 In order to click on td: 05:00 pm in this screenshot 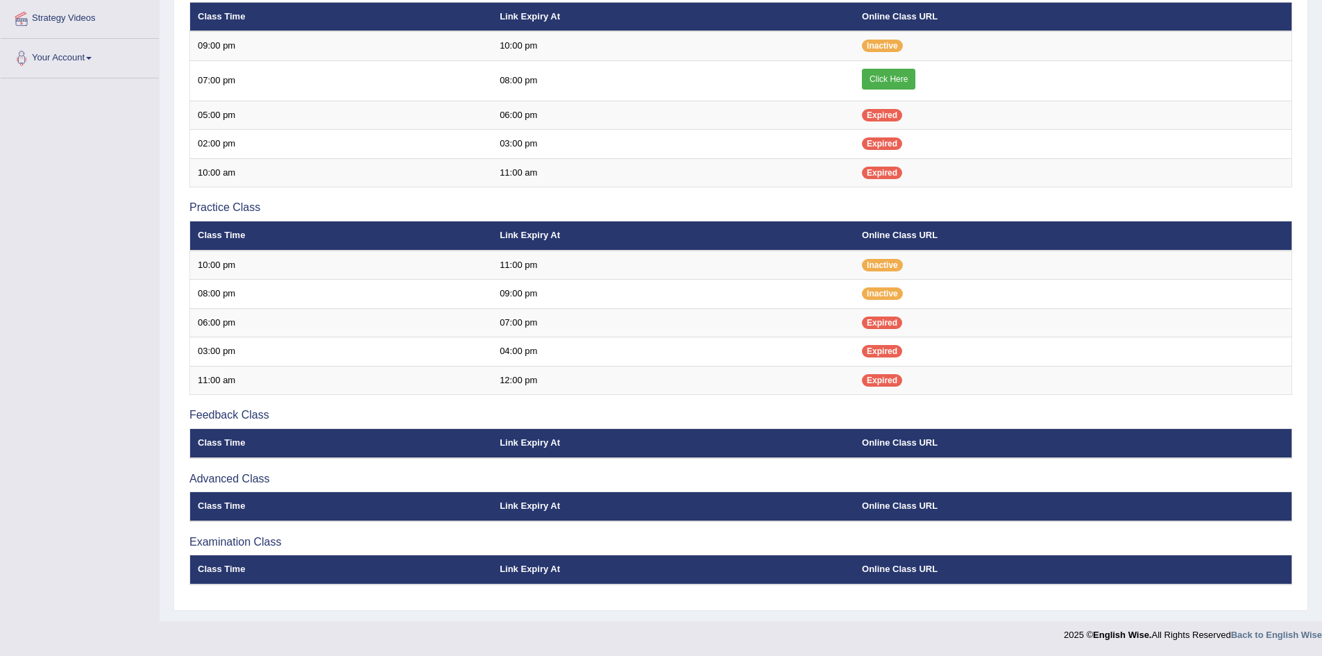, I will do `click(341, 115)`.